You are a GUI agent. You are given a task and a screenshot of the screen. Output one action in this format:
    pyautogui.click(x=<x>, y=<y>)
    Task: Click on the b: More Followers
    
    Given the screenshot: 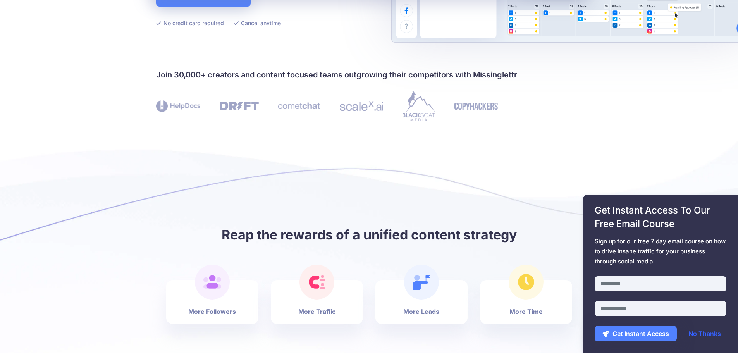 What is the action you would take?
    pyautogui.click(x=212, y=311)
    